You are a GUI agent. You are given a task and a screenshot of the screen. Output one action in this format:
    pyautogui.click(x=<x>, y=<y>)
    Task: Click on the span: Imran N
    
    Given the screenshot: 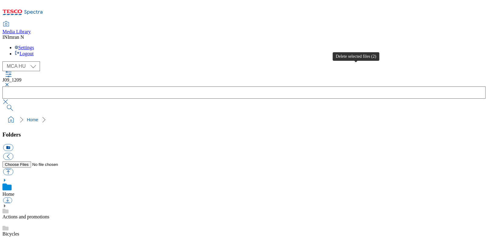 What is the action you would take?
    pyautogui.click(x=16, y=37)
    